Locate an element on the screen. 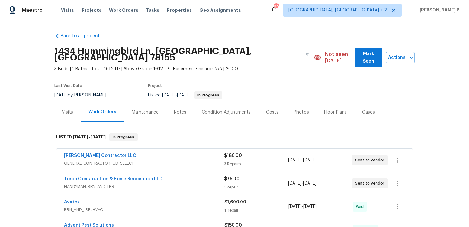 This screenshot has width=469, height=227. div: Visits is located at coordinates (67, 113).